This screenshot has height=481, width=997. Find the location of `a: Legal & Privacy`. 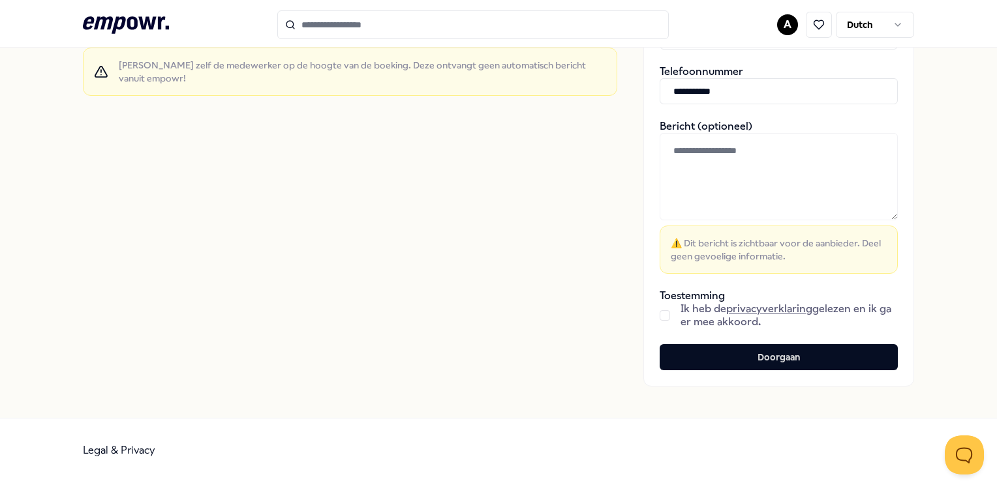

a: Legal & Privacy is located at coordinates (119, 450).